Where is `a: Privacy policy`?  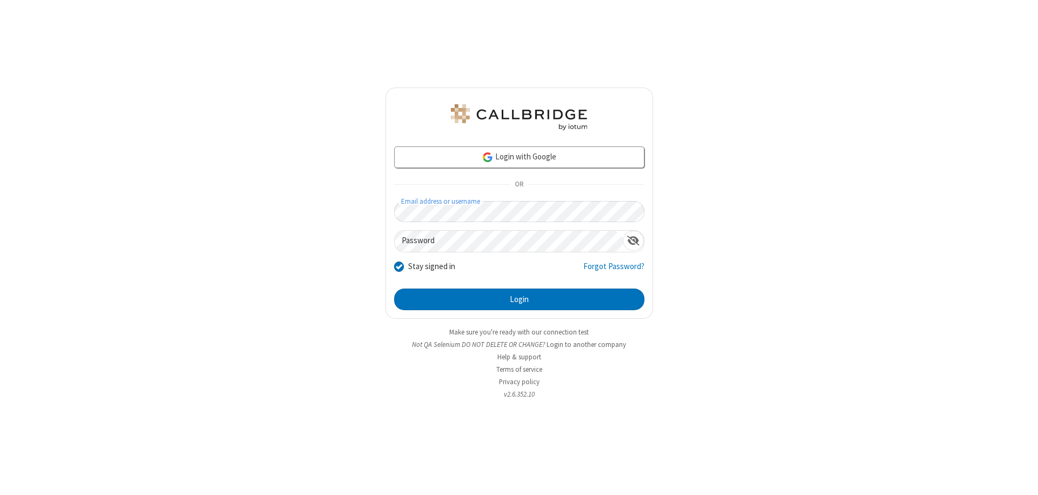
a: Privacy policy is located at coordinates (519, 382).